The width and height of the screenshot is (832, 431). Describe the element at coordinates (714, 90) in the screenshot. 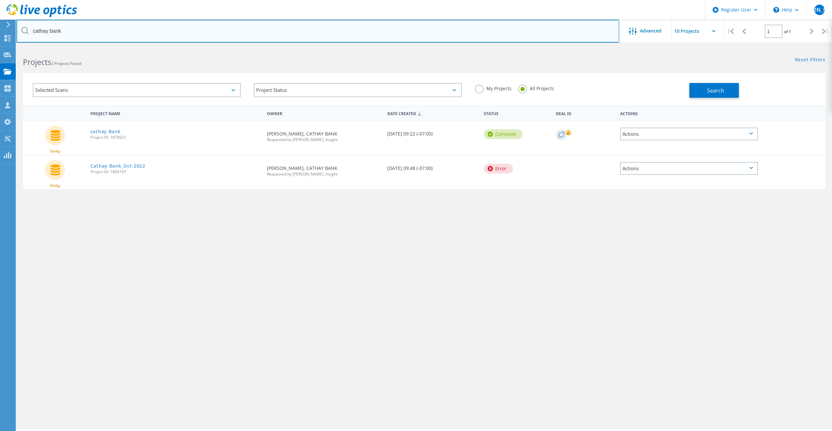

I see `button: Search` at that location.